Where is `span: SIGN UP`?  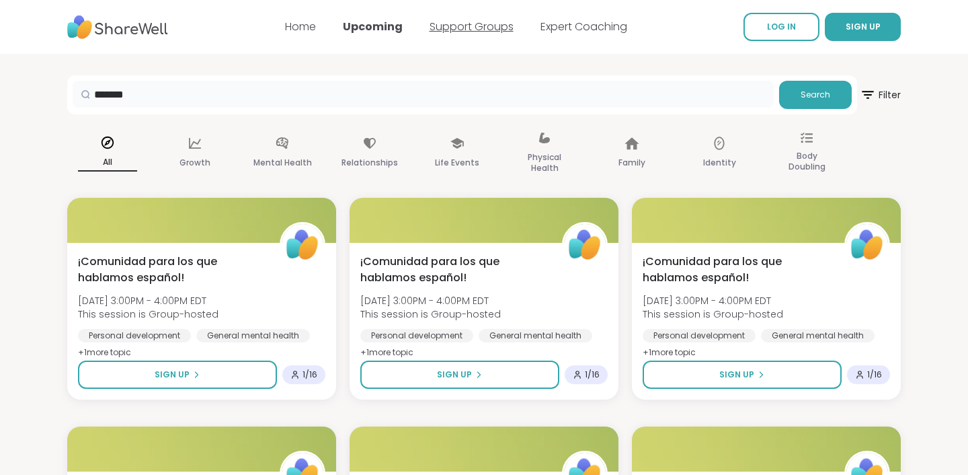
span: SIGN UP is located at coordinates (864, 26).